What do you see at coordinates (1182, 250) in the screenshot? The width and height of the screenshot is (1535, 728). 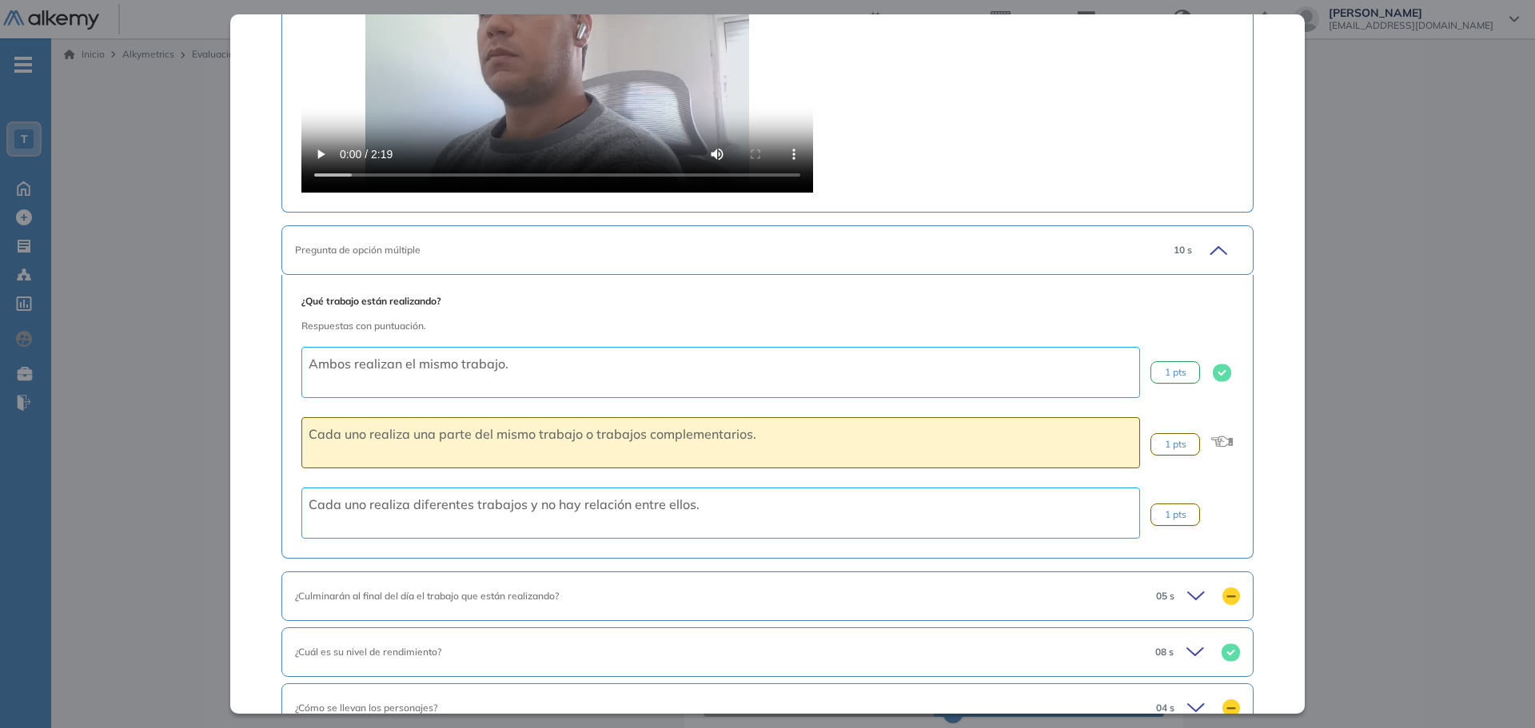 I see `span: 10 s` at bounding box center [1182, 250].